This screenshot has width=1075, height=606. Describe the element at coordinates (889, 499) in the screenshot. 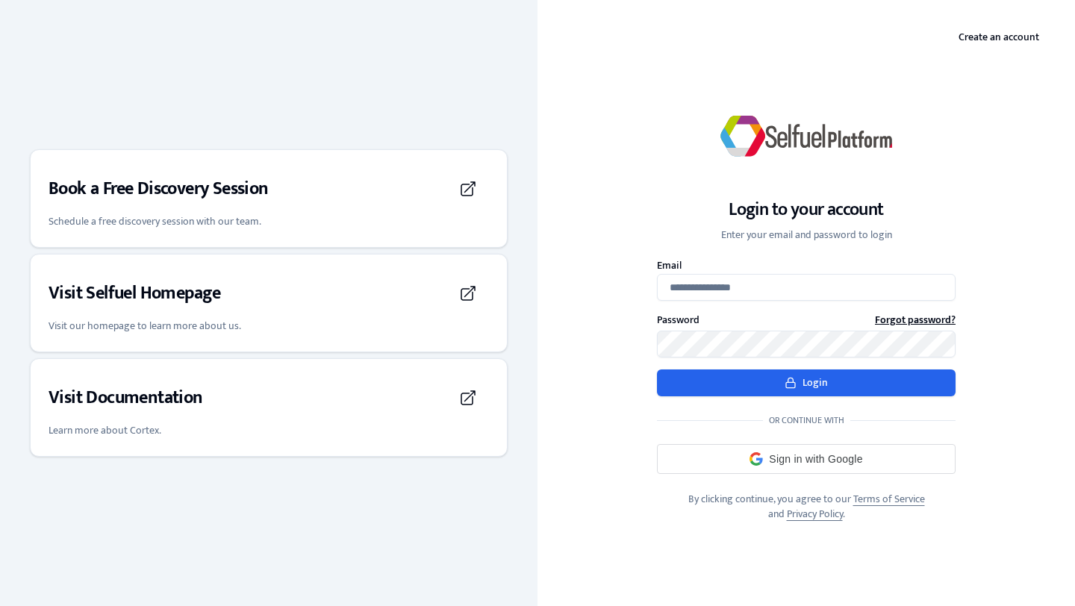

I see `a: Terms of Service` at that location.